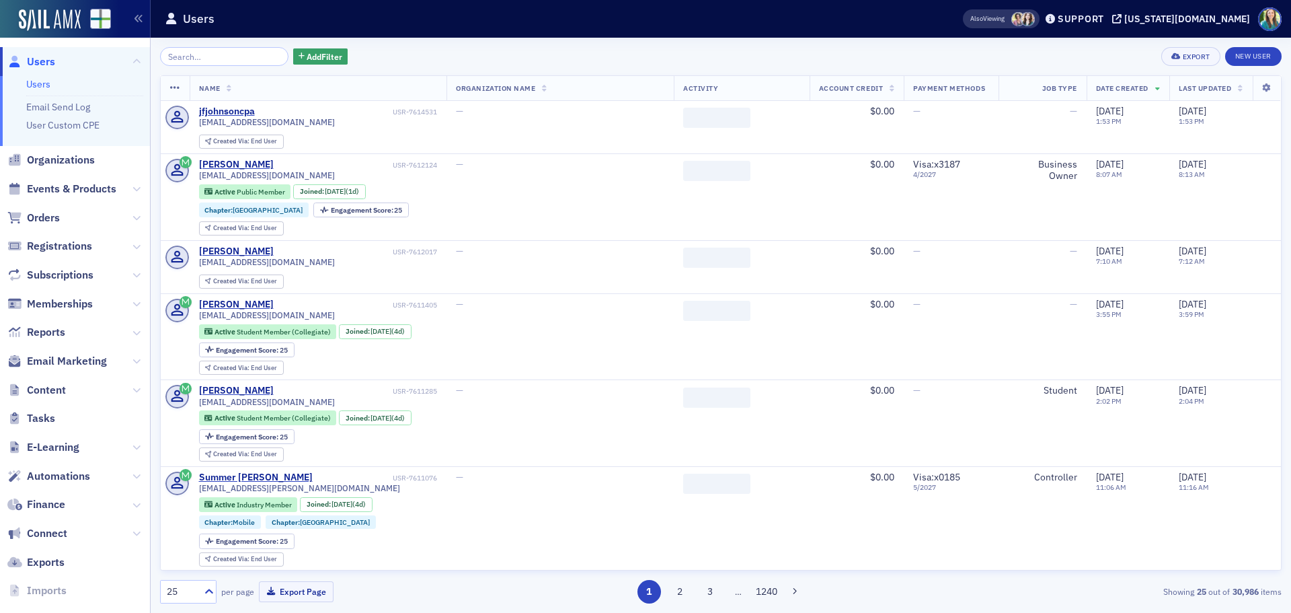 This screenshot has height=613, width=1291. Describe the element at coordinates (41, 418) in the screenshot. I see `span: Tasks` at that location.